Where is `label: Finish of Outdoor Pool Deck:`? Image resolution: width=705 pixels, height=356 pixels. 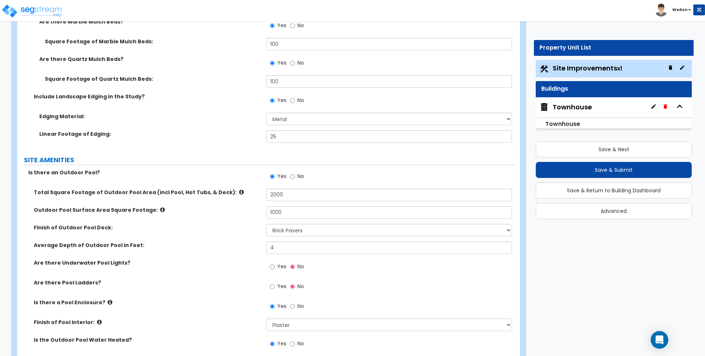 label: Finish of Outdoor Pool Deck: is located at coordinates (147, 228).